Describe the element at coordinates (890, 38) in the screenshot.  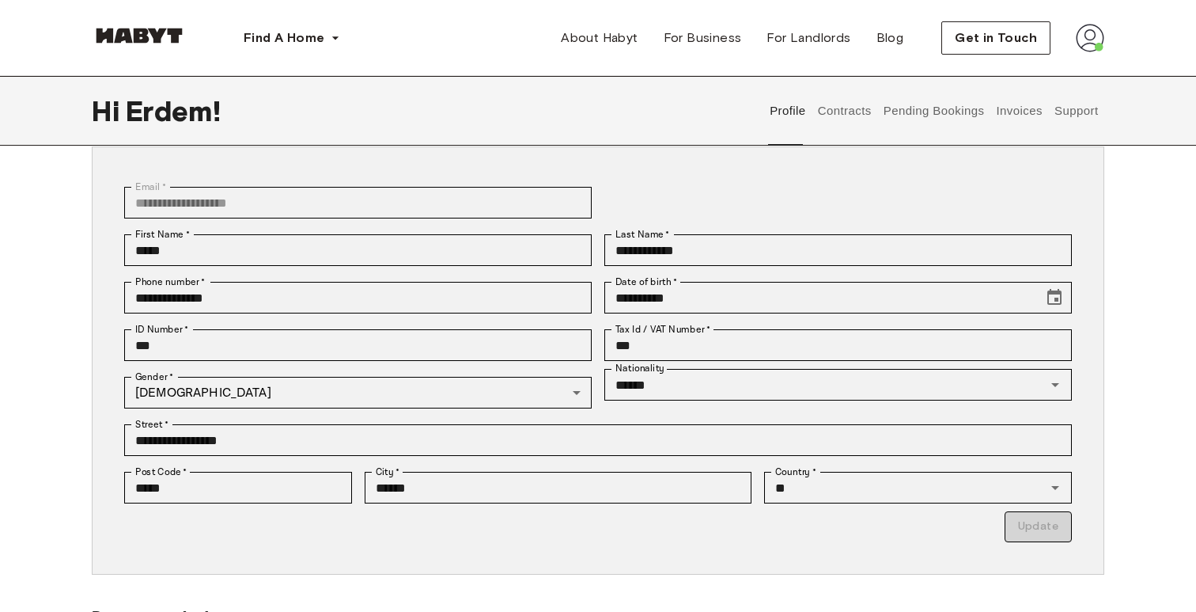
I see `a: Blog` at that location.